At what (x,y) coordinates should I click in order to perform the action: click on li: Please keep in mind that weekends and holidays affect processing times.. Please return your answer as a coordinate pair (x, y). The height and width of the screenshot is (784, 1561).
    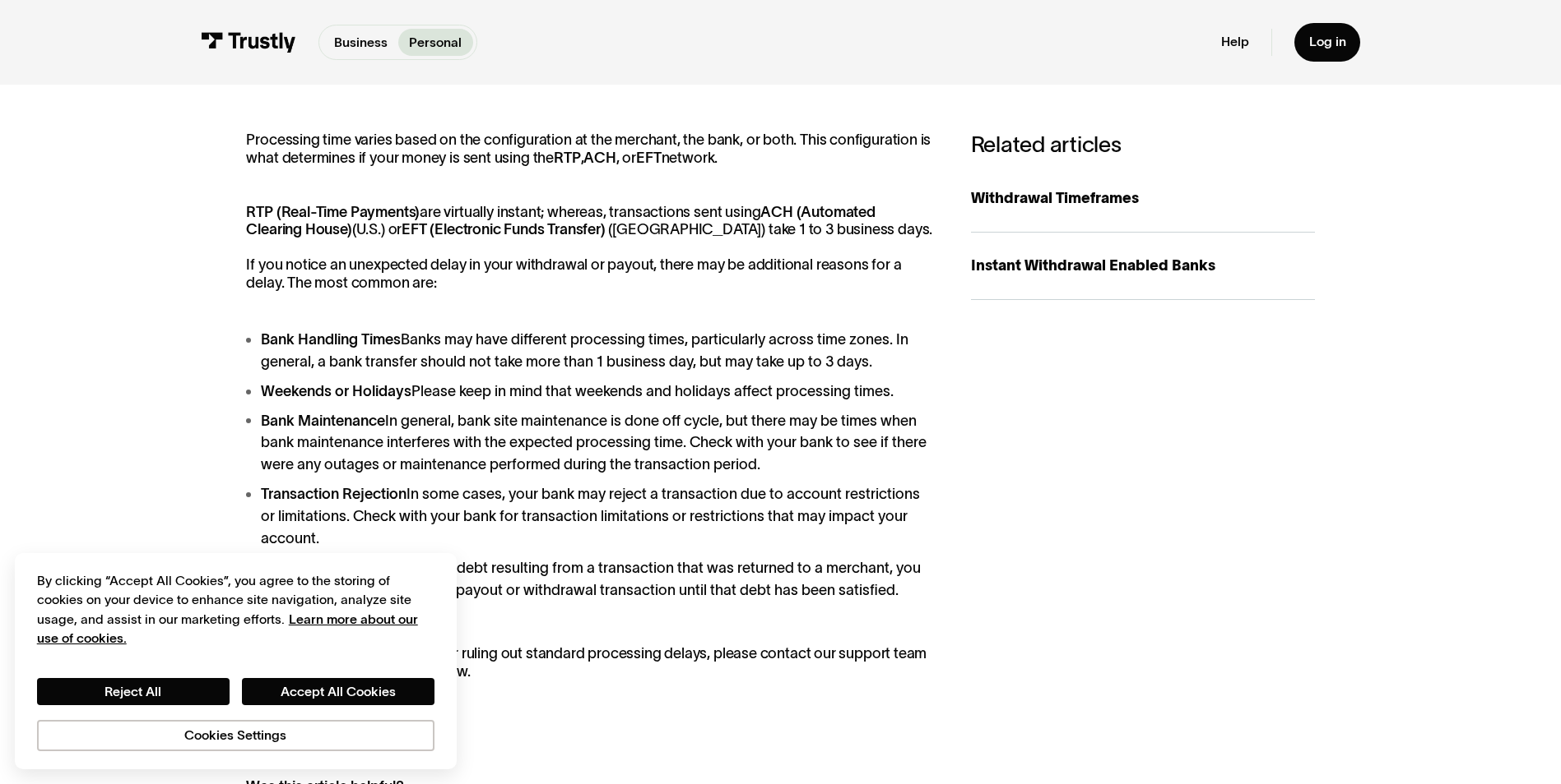
    Looking at the image, I should click on (590, 392).